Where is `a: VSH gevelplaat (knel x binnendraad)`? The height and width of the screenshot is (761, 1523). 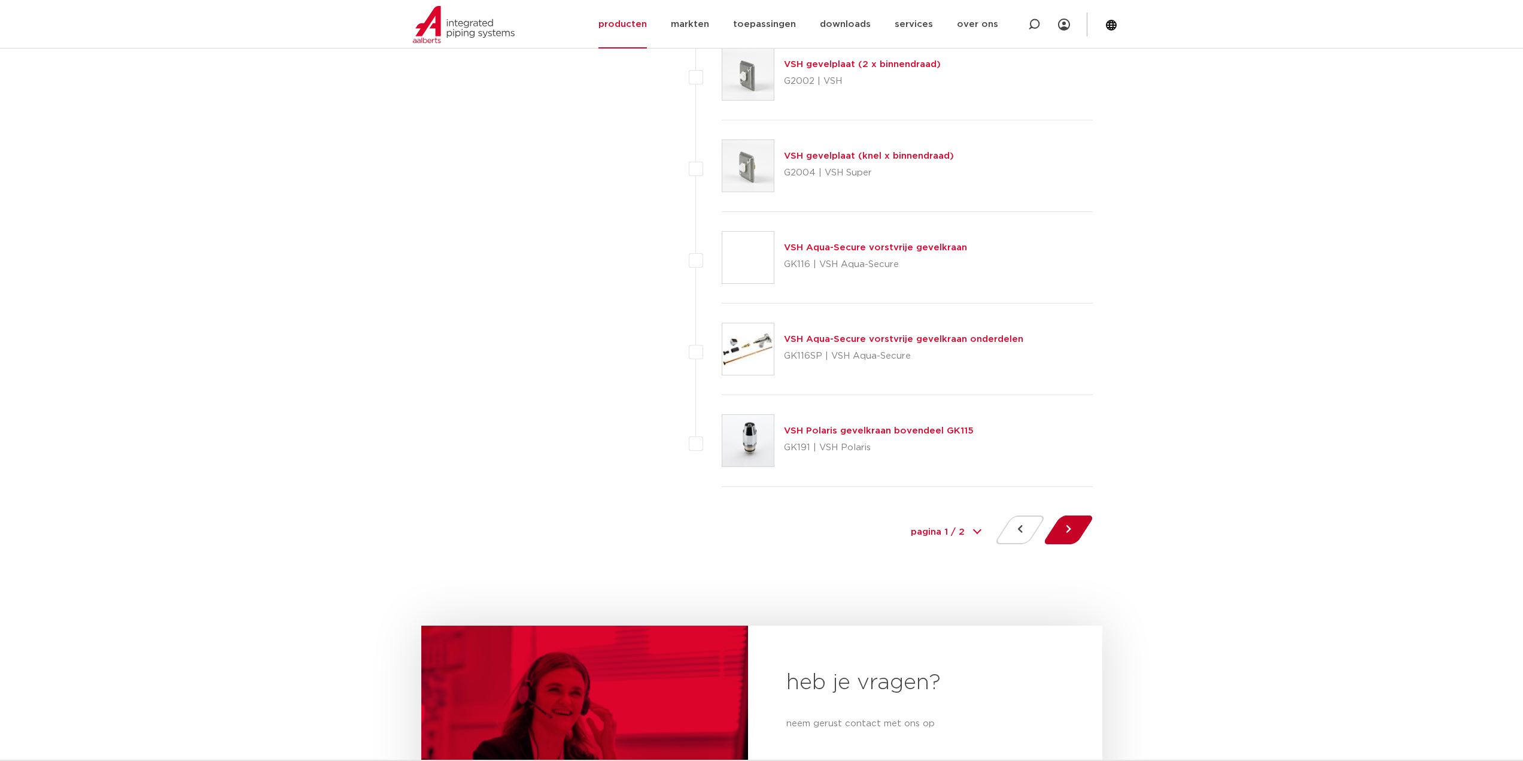 a: VSH gevelplaat (knel x binnendraad) is located at coordinates (869, 156).